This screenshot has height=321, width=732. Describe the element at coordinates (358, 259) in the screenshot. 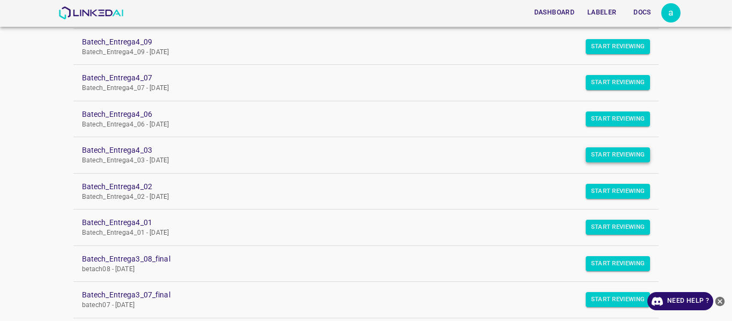

I see `a: Batech_Entrega3_08_final` at that location.